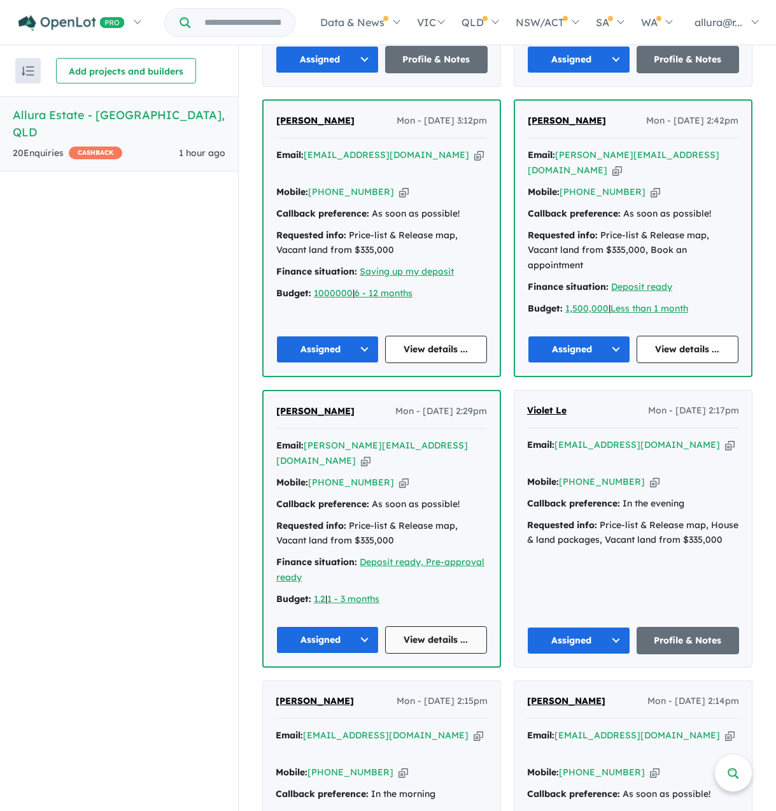  I want to click on u: 1.2, so click(320, 599).